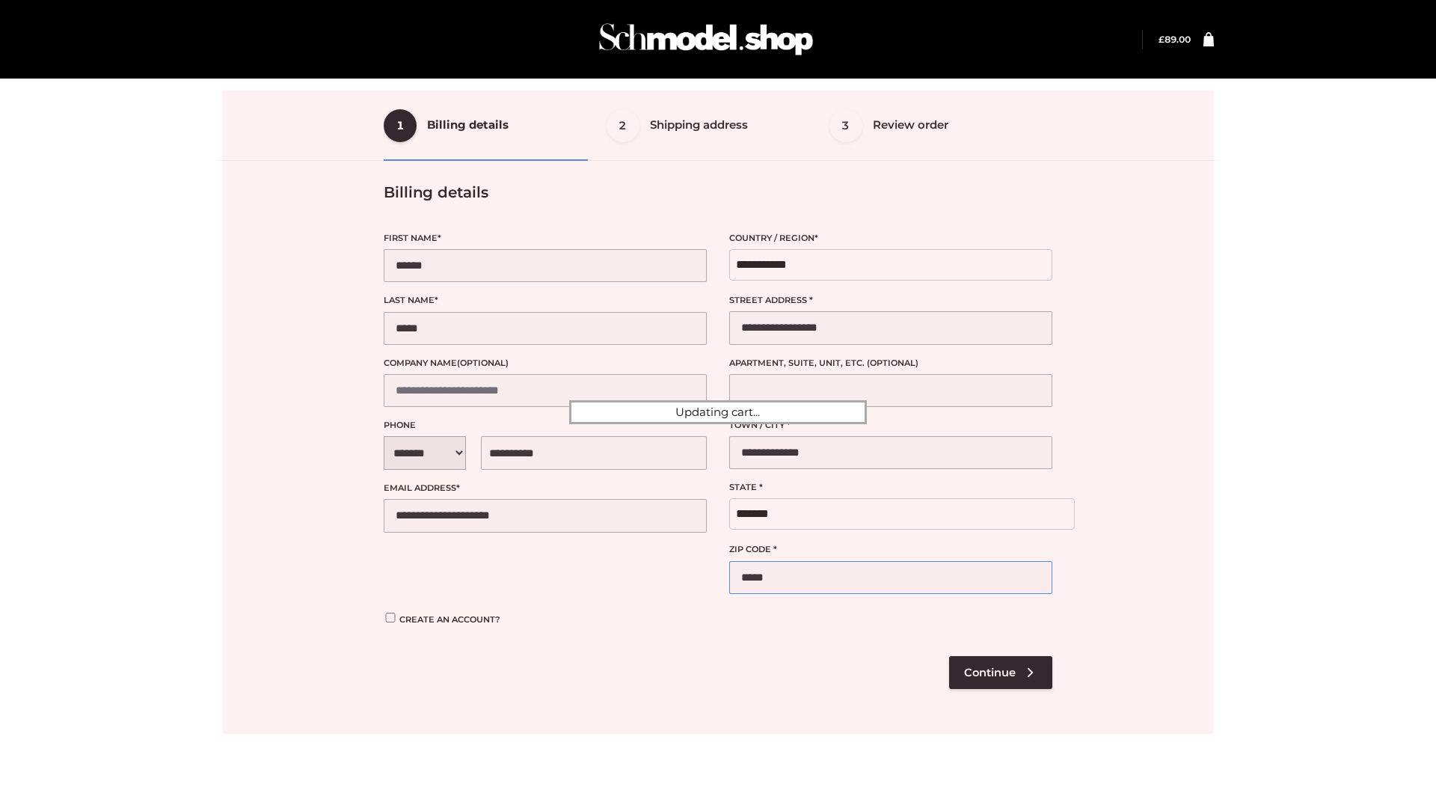  I want to click on a: £89.00, so click(1174, 39).